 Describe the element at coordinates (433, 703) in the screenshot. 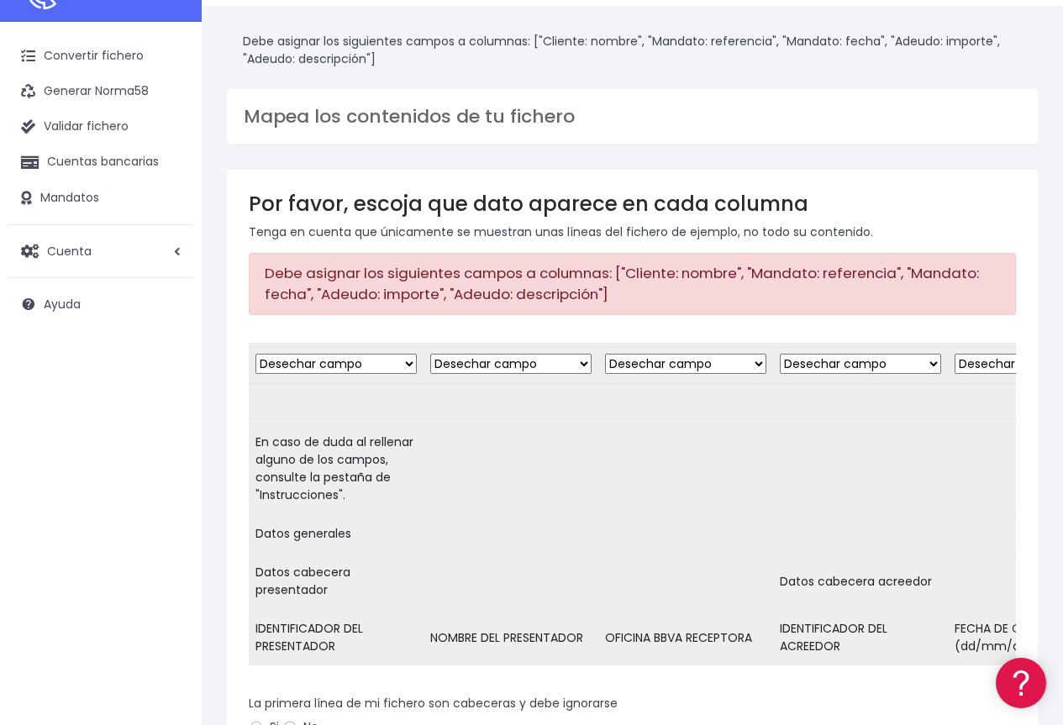

I see `label: La primera línea de mi fichero son cabeceras y debe ignorarse` at that location.